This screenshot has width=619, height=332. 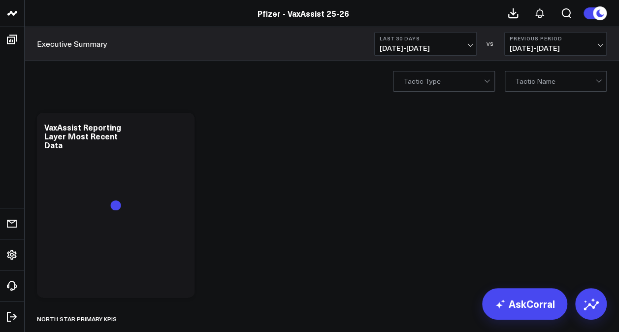 What do you see at coordinates (524, 304) in the screenshot?
I see `a: AskCorral` at bounding box center [524, 304].